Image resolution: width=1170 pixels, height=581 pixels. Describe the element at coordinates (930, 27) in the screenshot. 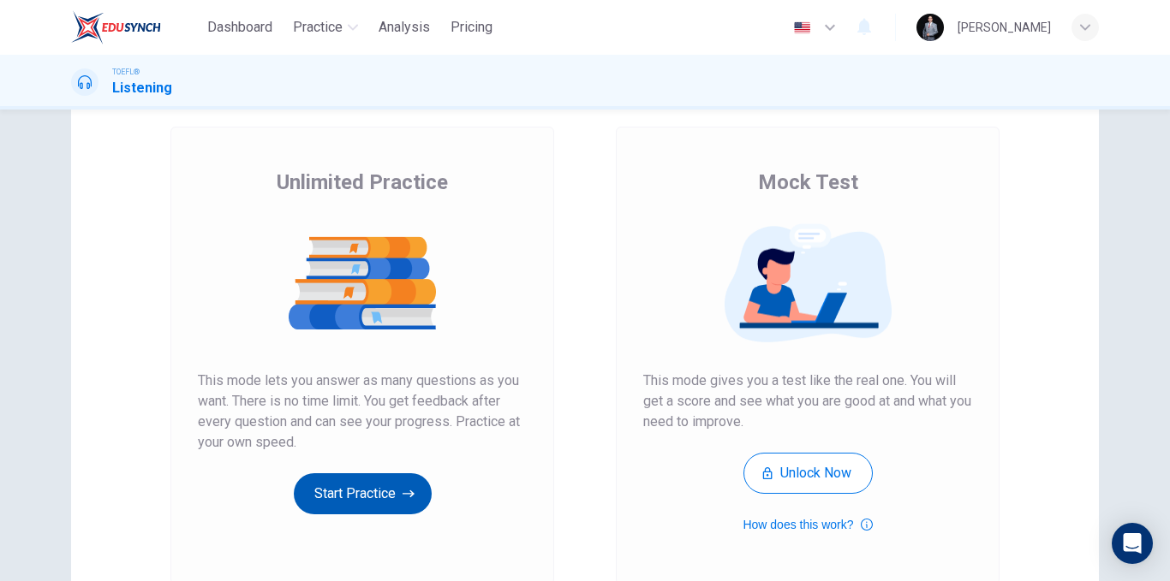

I see `img: Profile picture` at that location.